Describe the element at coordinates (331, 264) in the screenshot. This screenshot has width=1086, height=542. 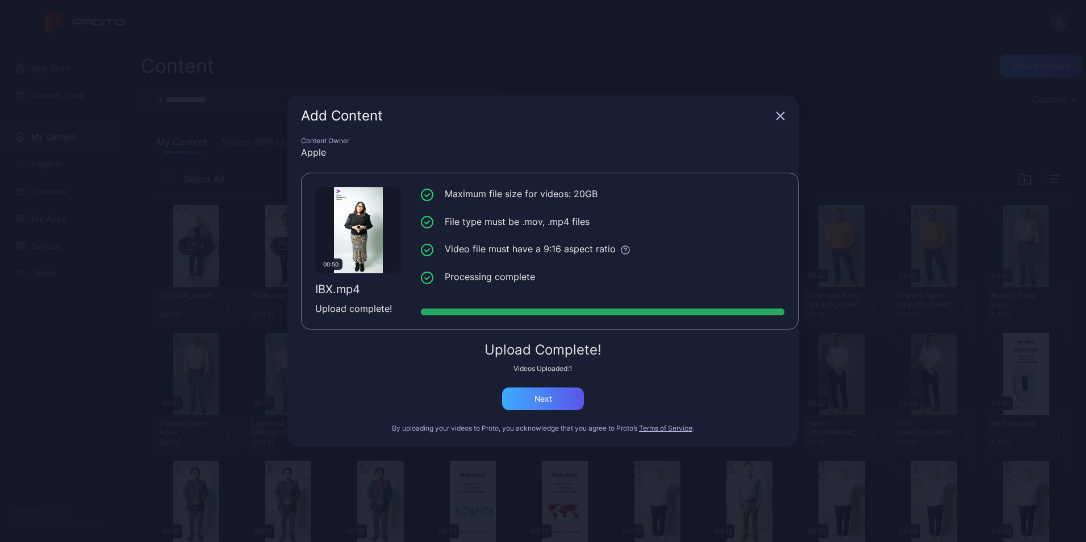
I see `div: 00:50` at that location.